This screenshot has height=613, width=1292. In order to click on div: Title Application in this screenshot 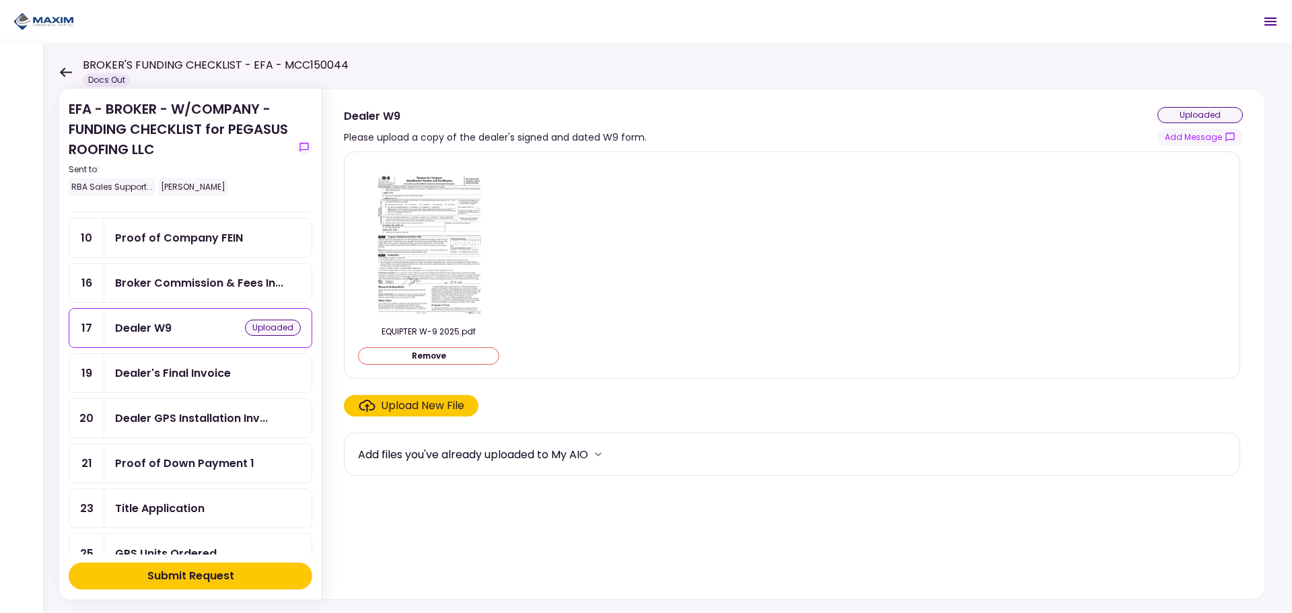, I will do `click(159, 508)`.